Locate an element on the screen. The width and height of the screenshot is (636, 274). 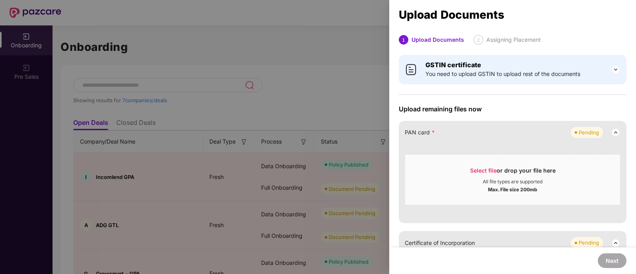
button: Next is located at coordinates (612, 261).